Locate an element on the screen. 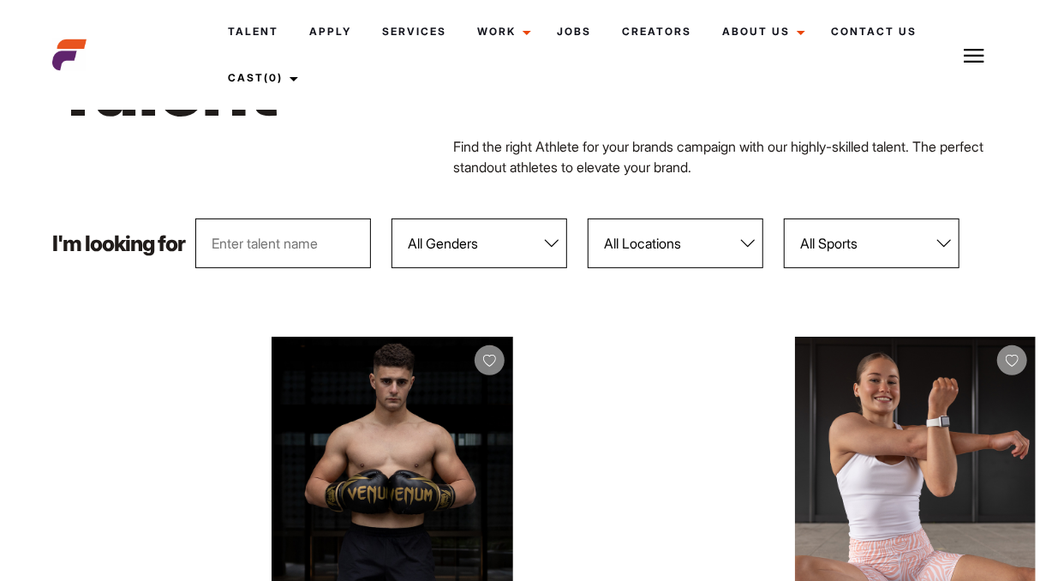  input: Enter talent name is located at coordinates (283, 243).